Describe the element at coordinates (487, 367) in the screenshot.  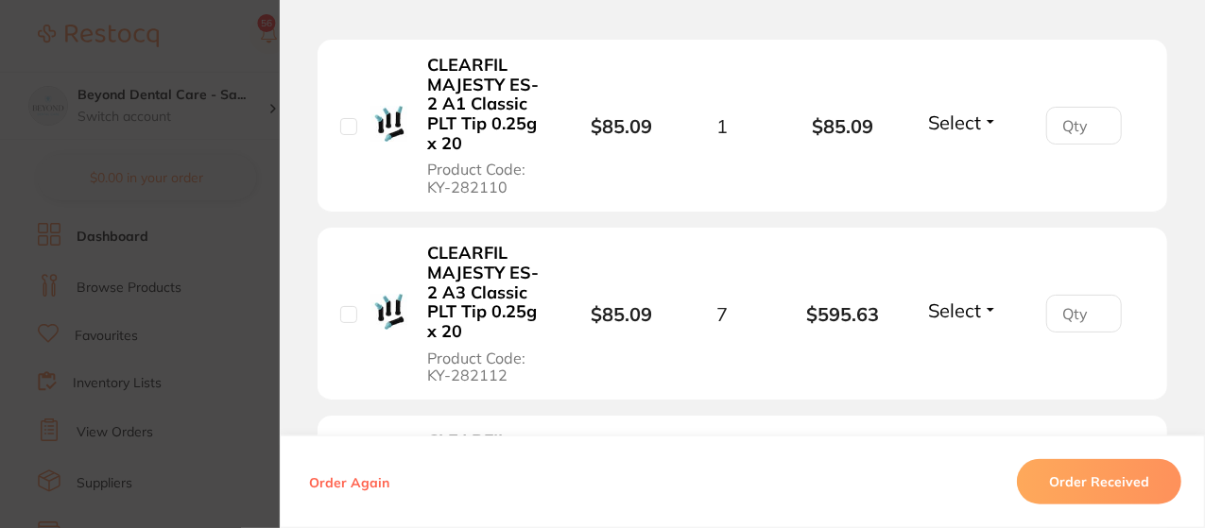
I see `span: Product Code: KY-282112` at that location.